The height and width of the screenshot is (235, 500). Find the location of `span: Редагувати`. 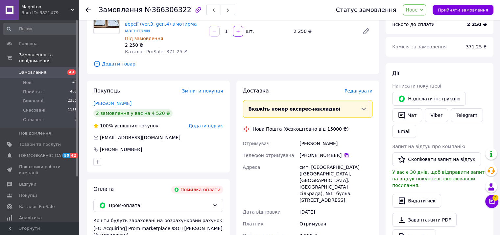

span: Редагувати is located at coordinates (358, 91).